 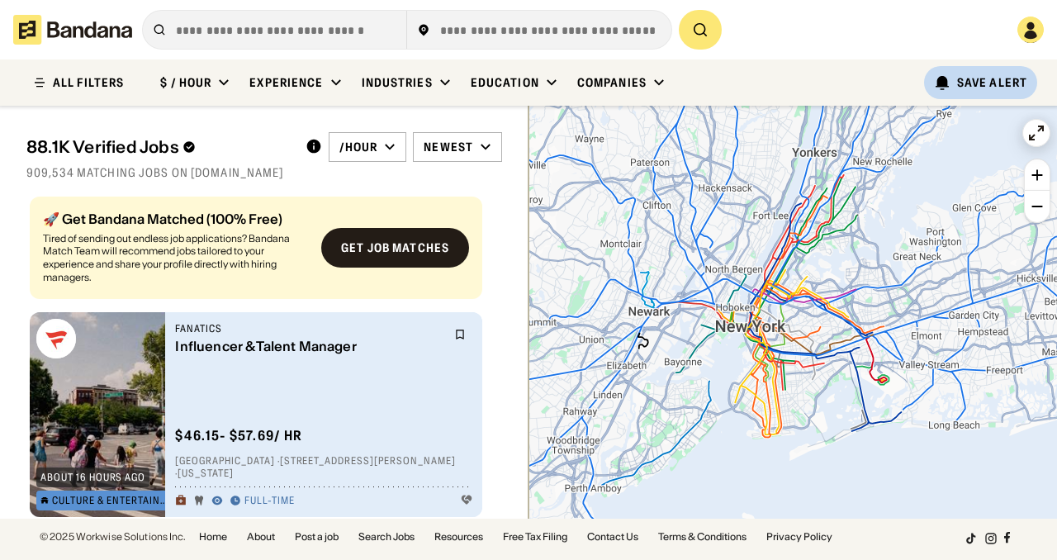 I want to click on div: Save Alert, so click(x=991, y=83).